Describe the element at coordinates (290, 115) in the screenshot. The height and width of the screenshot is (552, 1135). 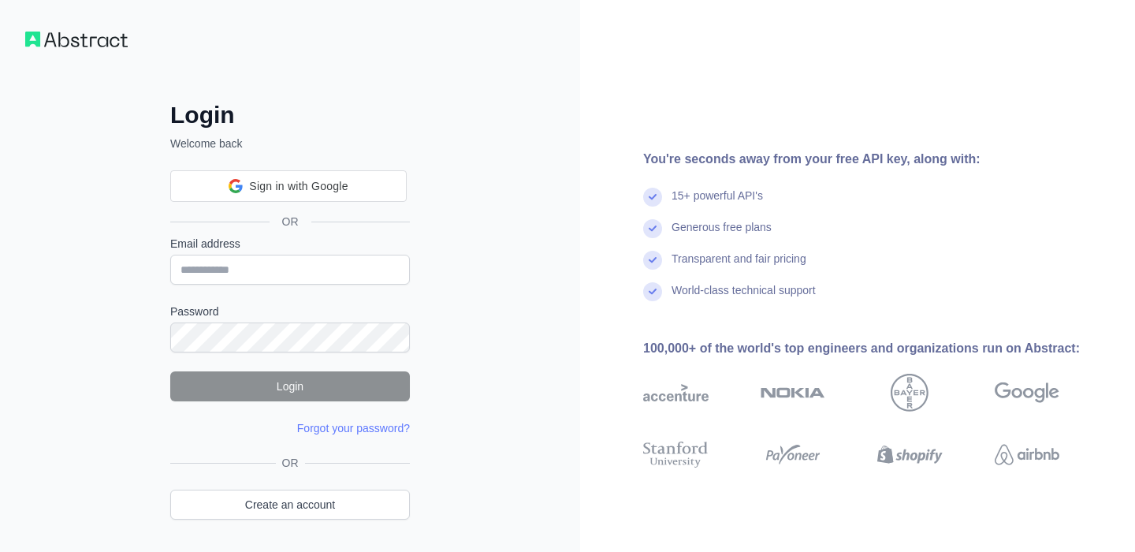
I see `h2: Login` at that location.